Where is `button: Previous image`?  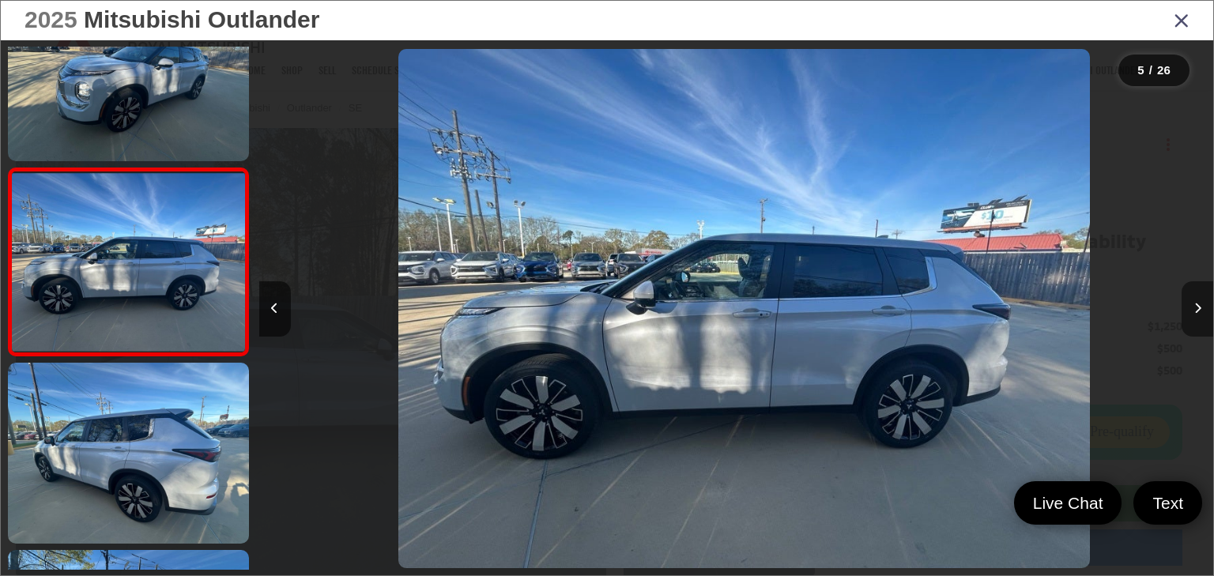
button: Previous image is located at coordinates (275, 309).